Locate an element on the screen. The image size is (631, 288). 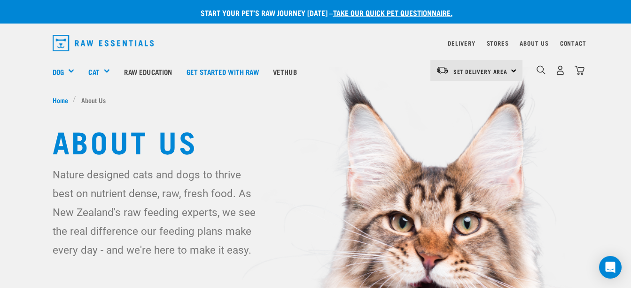
a: Get started with Raw is located at coordinates (223, 71).